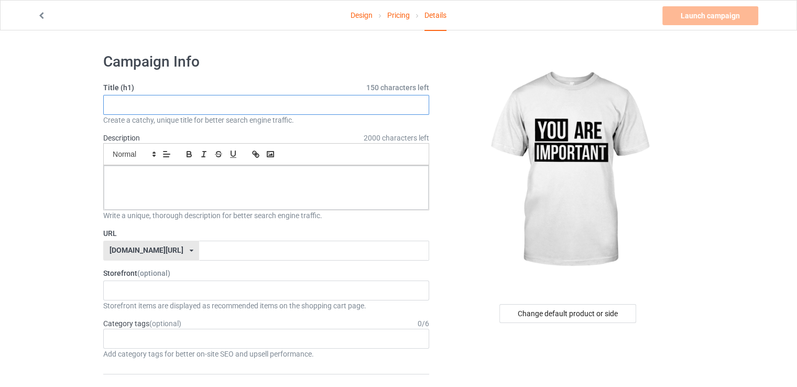 The width and height of the screenshot is (797, 387). Describe the element at coordinates (567, 313) in the screenshot. I see `div: Change default product or side` at that location.